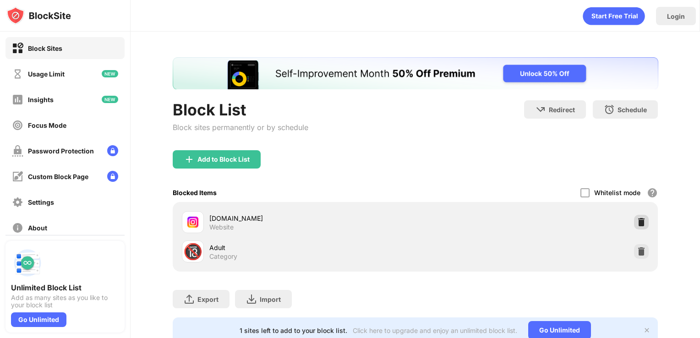 Image resolution: width=700 pixels, height=338 pixels. I want to click on img: password-protection-off.svg, so click(17, 151).